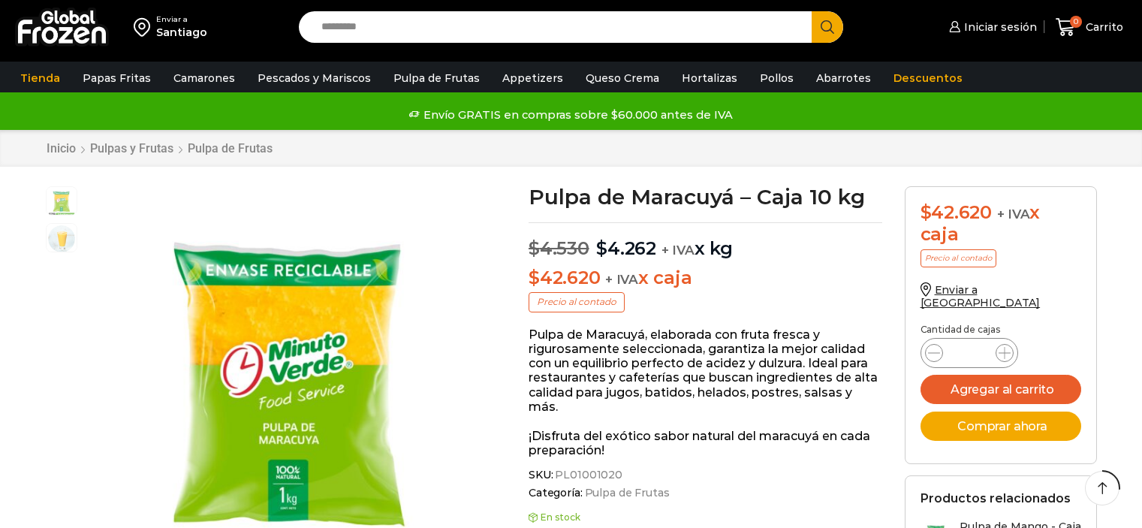  I want to click on a: Papas Fritas, so click(116, 78).